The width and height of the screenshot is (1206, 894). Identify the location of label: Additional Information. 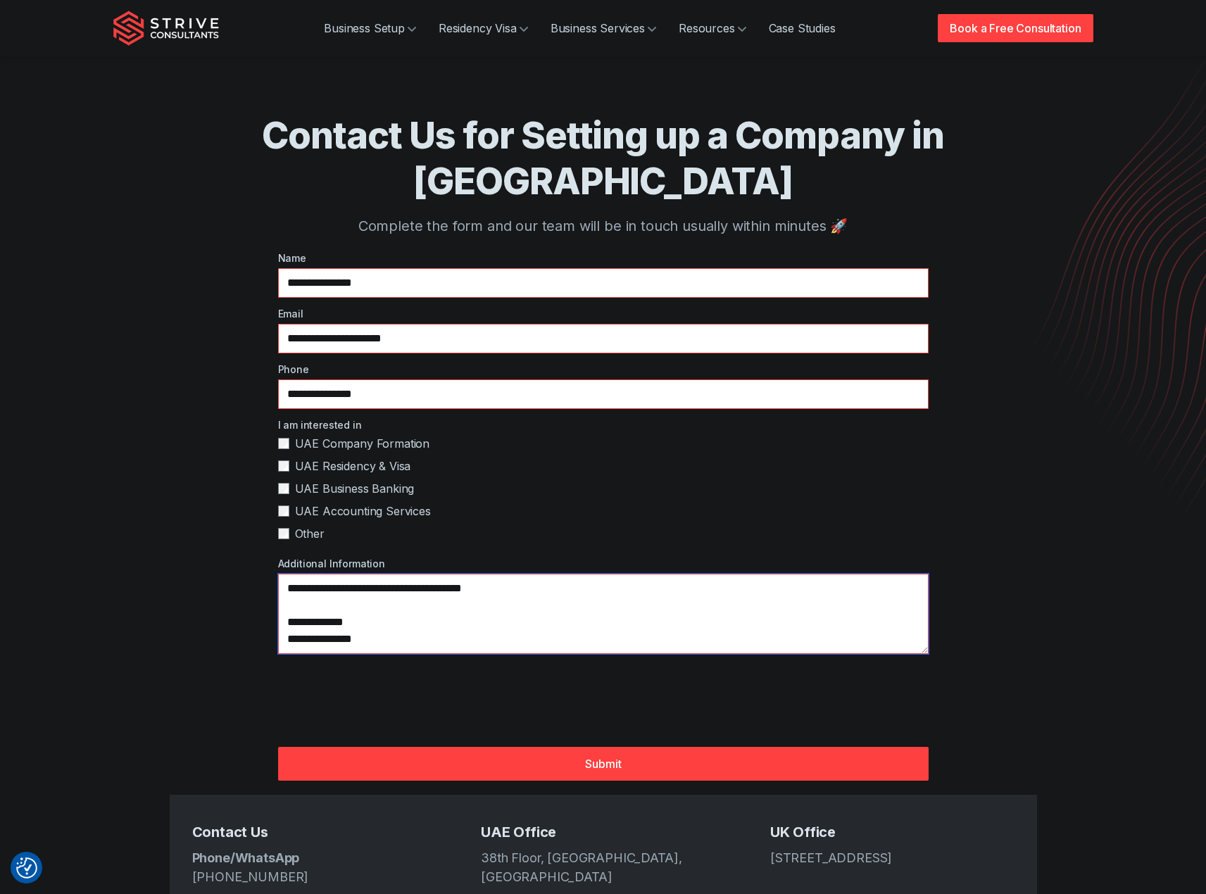
(603, 563).